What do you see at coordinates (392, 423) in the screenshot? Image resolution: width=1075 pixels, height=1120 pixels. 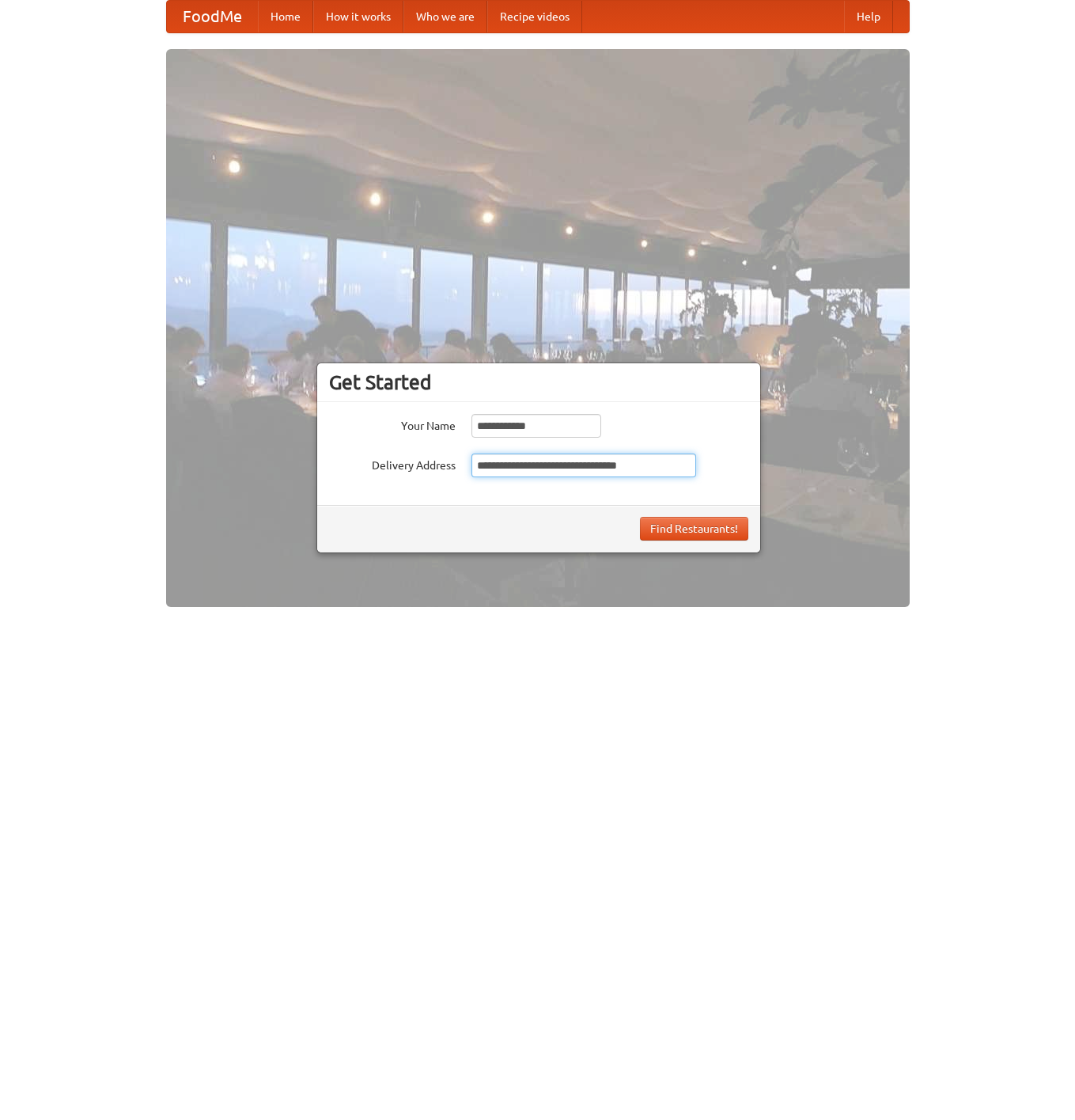 I see `label: Your Name` at bounding box center [392, 423].